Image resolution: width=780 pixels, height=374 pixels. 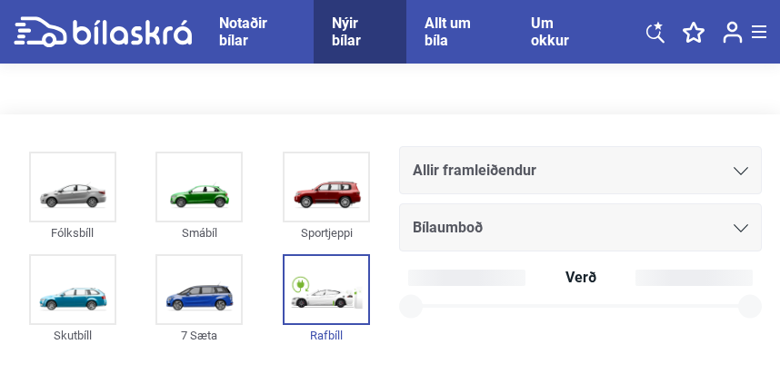 What do you see at coordinates (581, 278) in the screenshot?
I see `span: Verð` at bounding box center [581, 278].